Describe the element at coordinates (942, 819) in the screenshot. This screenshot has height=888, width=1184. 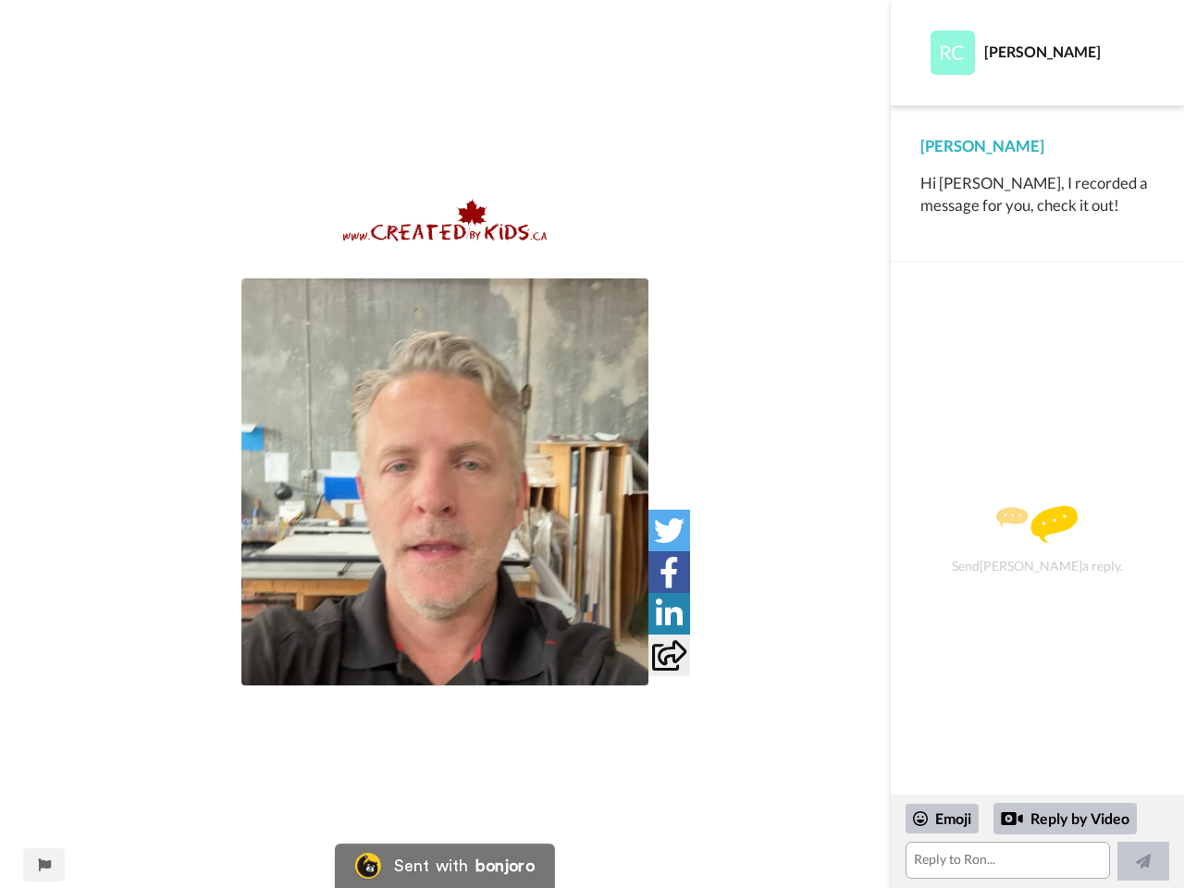
I see `div: Emoji` at that location.